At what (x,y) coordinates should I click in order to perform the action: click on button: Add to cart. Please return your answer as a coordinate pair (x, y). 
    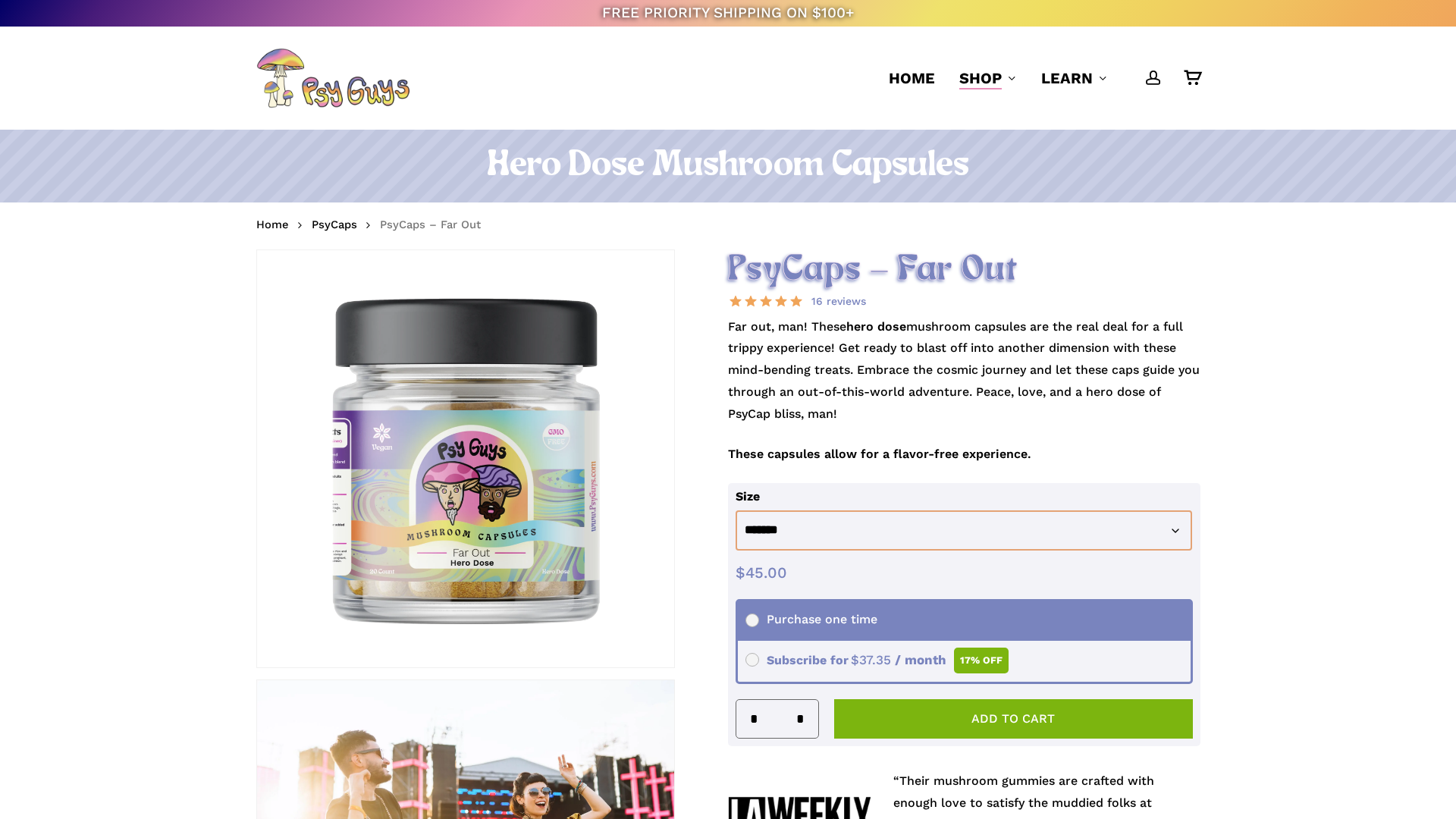
    Looking at the image, I should click on (1014, 719).